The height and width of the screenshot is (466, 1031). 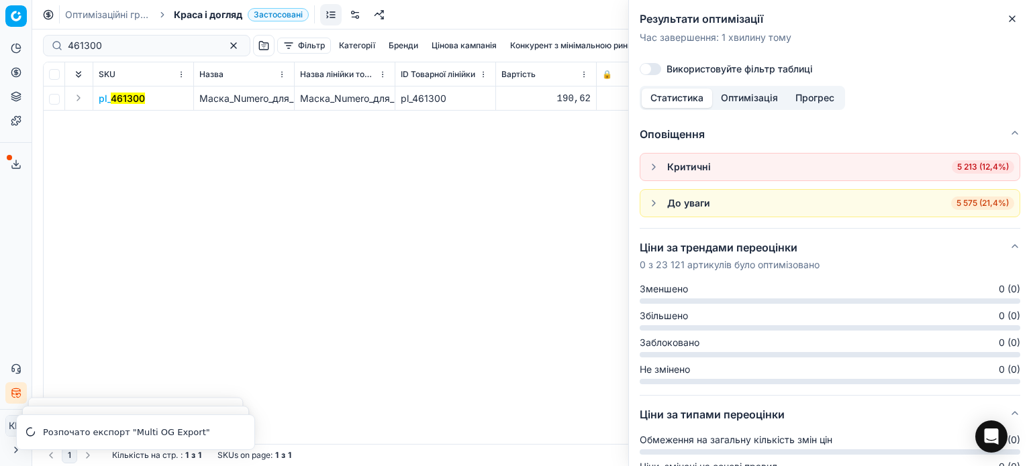 I want to click on button: Прогрес, so click(x=815, y=98).